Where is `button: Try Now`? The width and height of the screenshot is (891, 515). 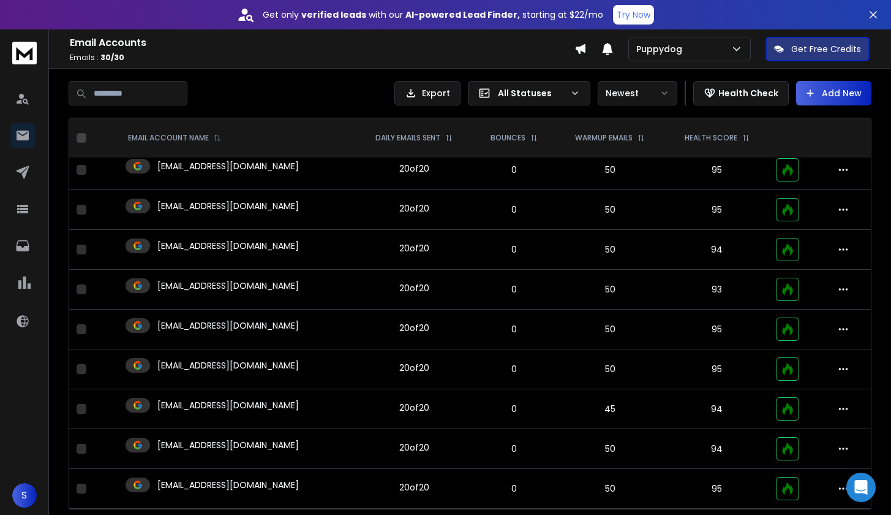
button: Try Now is located at coordinates (633, 15).